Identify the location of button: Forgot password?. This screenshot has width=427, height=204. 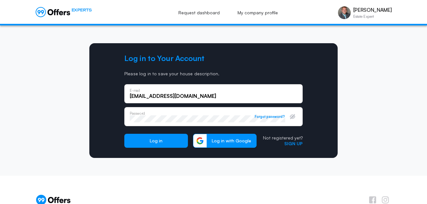
(269, 117).